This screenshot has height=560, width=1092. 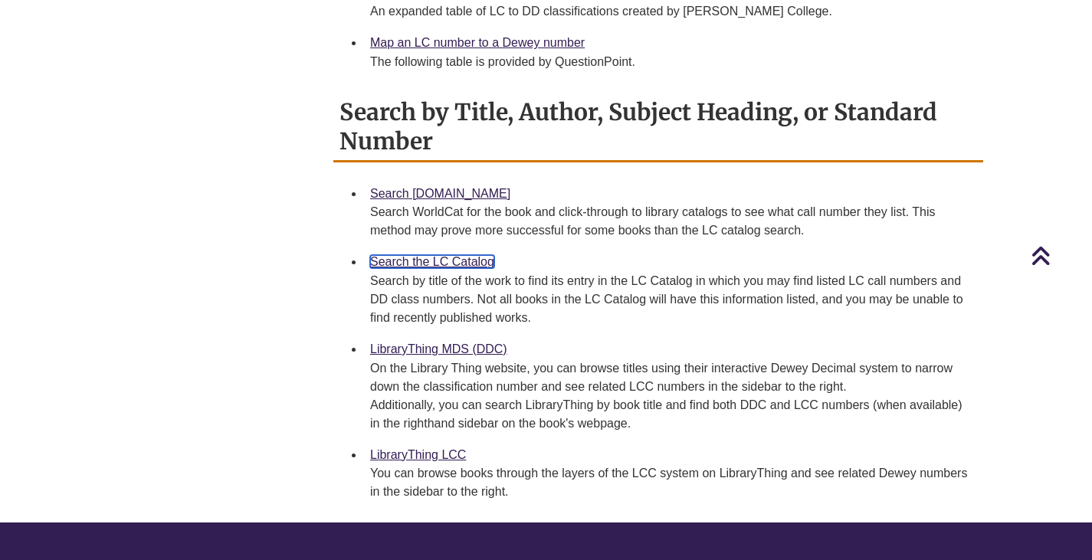 What do you see at coordinates (670, 396) in the screenshot?
I see `div: On the Library Thing website, you can browse titles using their interactive Dewey Decimal system ...` at bounding box center [670, 396].